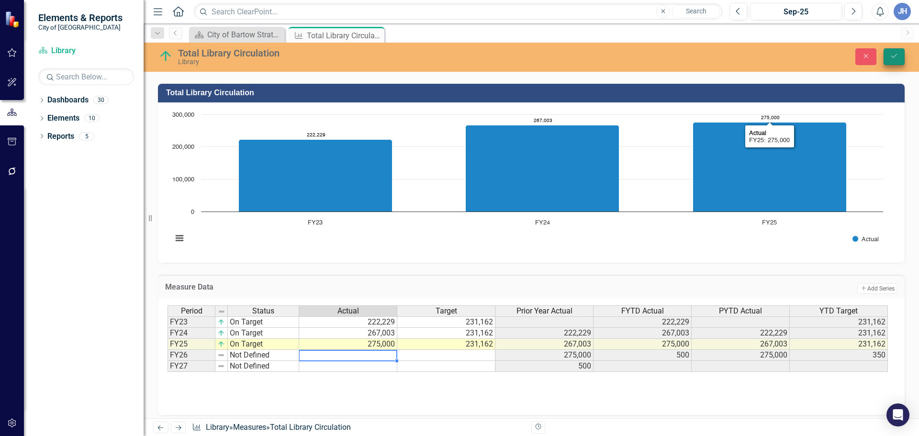 This screenshot has width=919, height=436. I want to click on a: City of Bartow Strategy and Performance Dashboard, so click(237, 34).